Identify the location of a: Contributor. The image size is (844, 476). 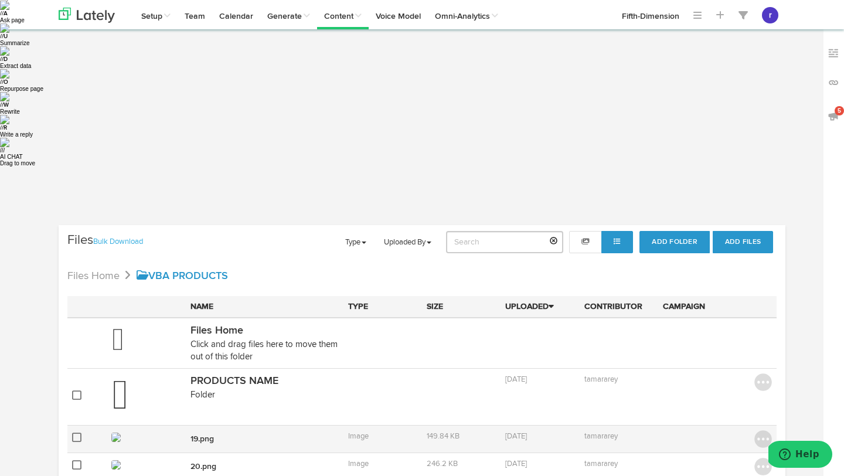
(613, 307).